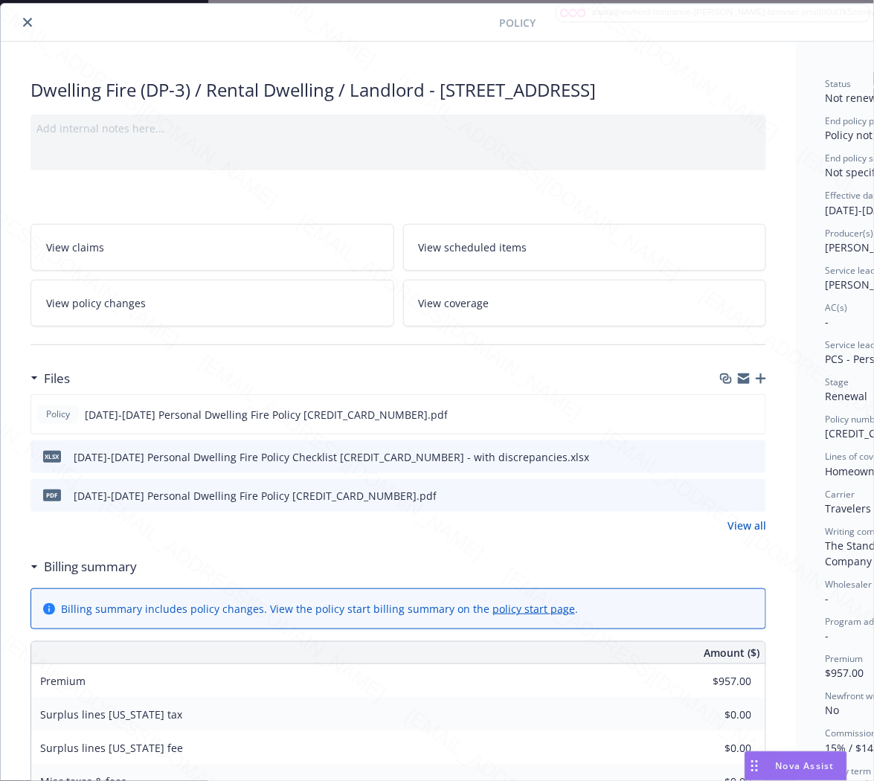  What do you see at coordinates (52, 456) in the screenshot?
I see `span: xlsx` at bounding box center [52, 456].